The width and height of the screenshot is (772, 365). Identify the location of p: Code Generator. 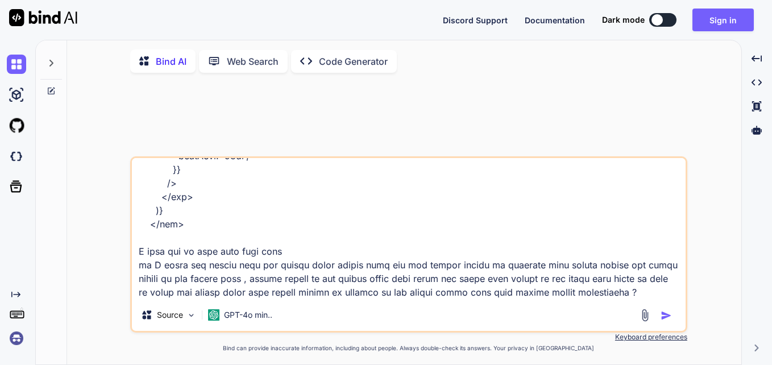
(353, 61).